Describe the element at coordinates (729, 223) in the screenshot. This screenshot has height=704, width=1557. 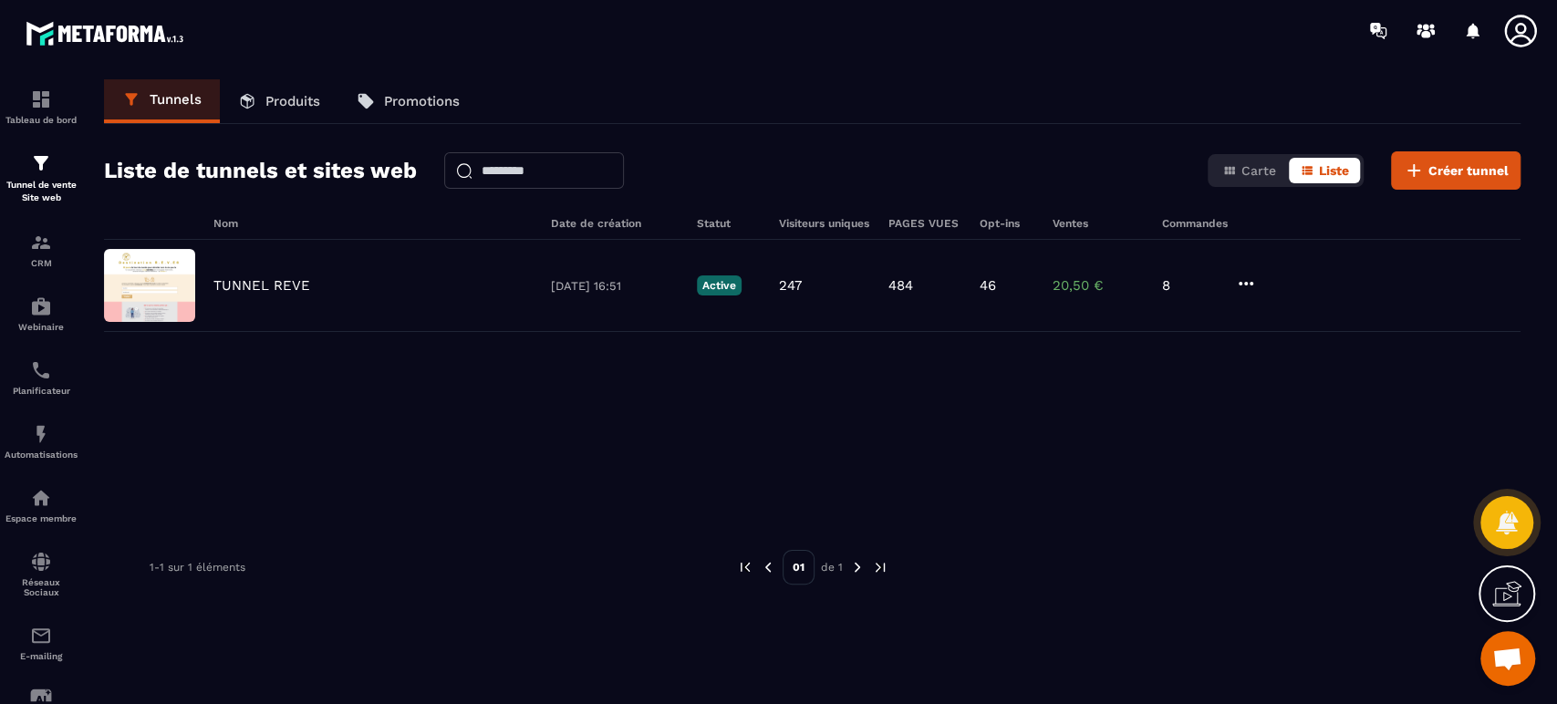
I see `h6: Statut` at that location.